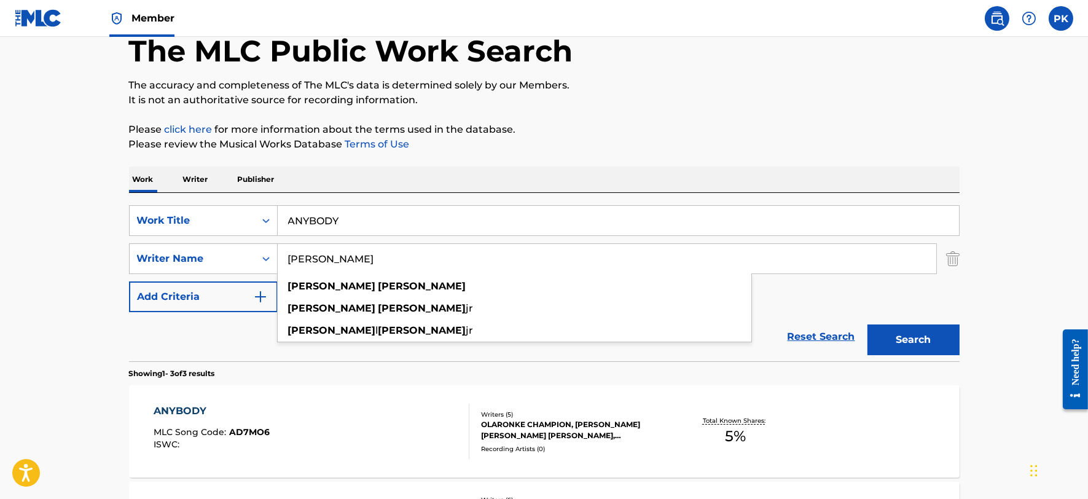 The image size is (1088, 499). Describe the element at coordinates (574, 449) in the screenshot. I see `div: Recording Artists ( 0 )` at that location.